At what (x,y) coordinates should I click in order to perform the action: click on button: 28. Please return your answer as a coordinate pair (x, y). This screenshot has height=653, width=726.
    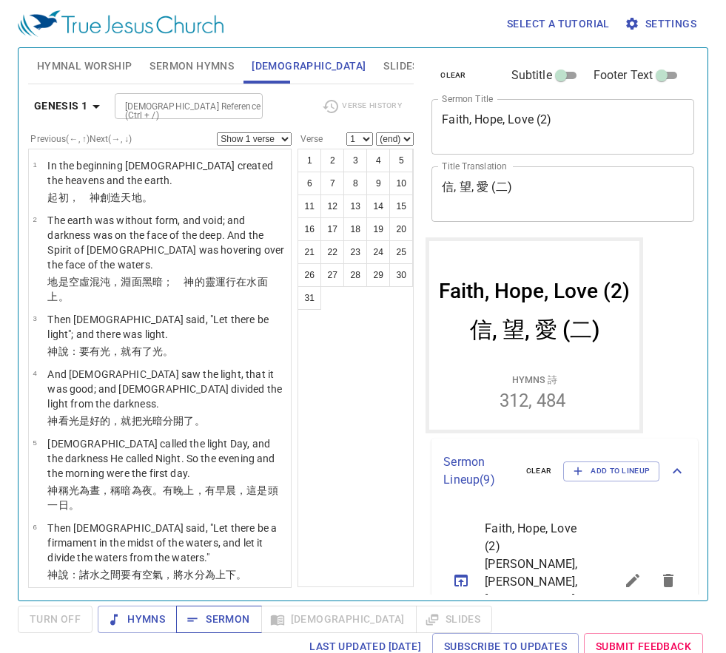
    Looking at the image, I should click on (355, 275).